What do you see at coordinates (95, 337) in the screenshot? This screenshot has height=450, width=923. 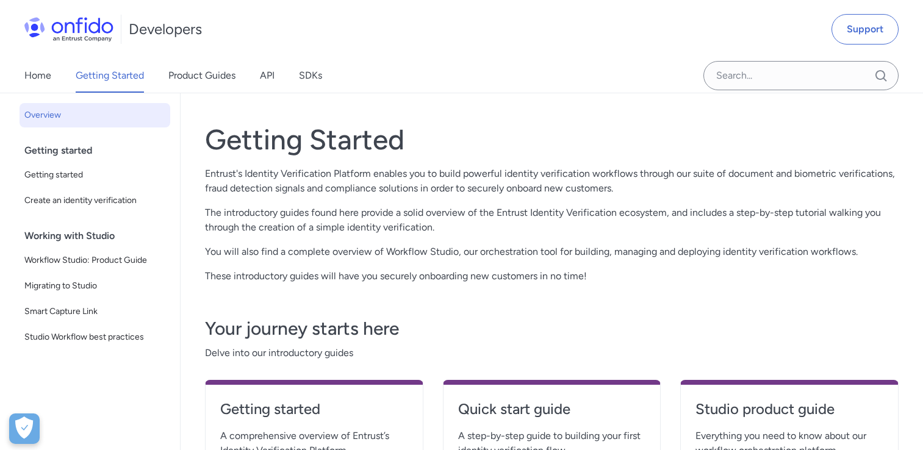 I see `span: Studio Workflow best practices` at bounding box center [95, 337].